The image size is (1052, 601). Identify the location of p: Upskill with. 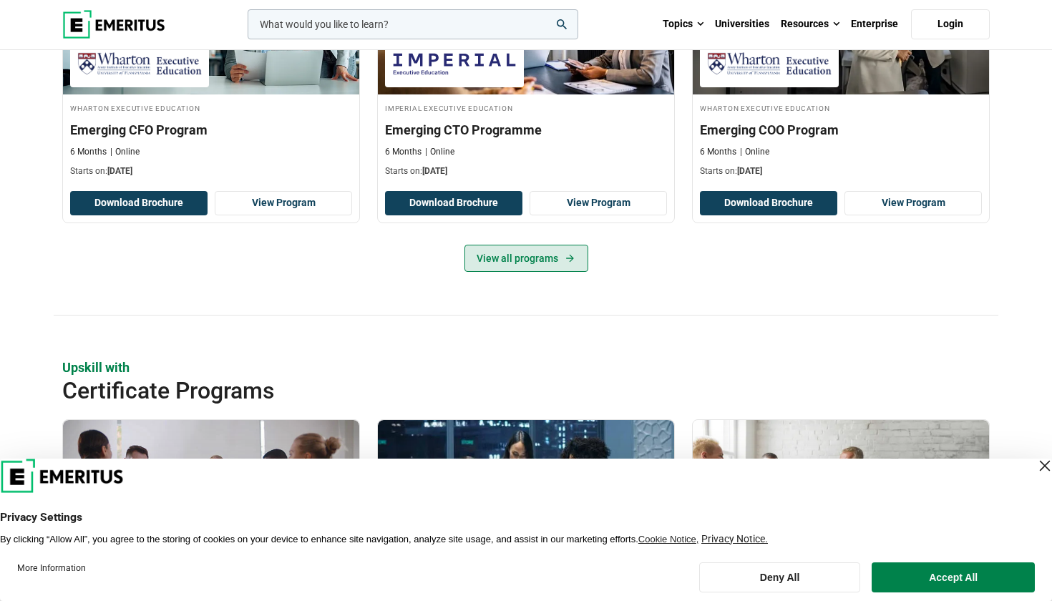
(526, 367).